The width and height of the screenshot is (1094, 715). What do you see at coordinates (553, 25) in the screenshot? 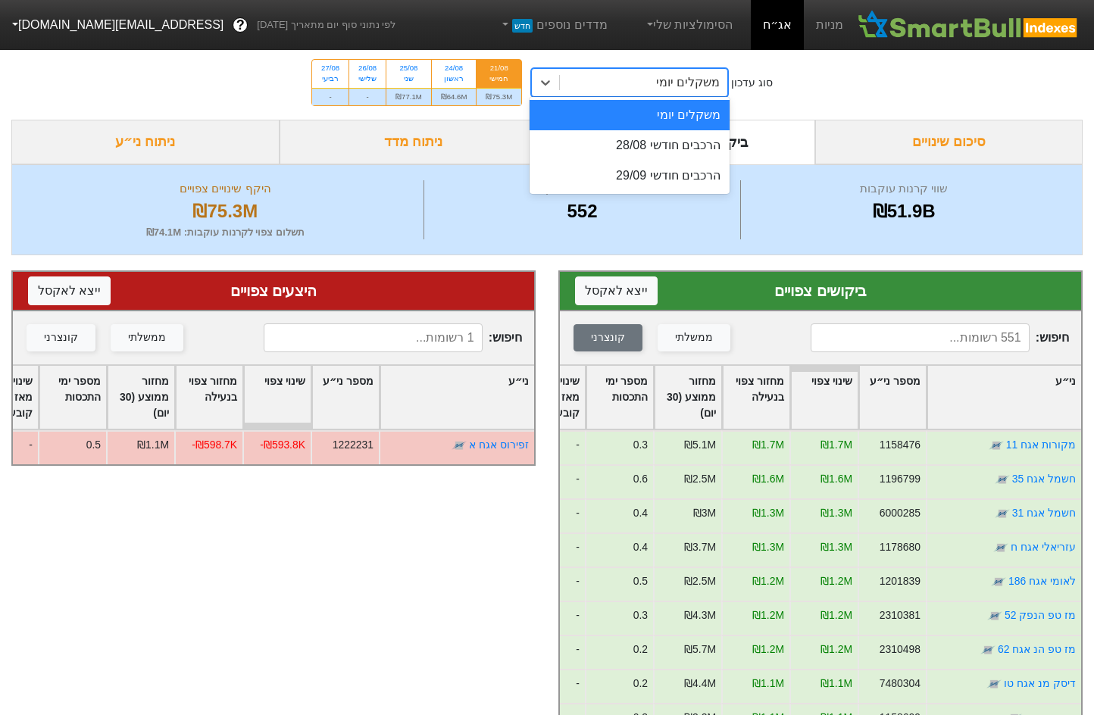
I see `a: מדדים נוספיםחדש` at bounding box center [553, 25].